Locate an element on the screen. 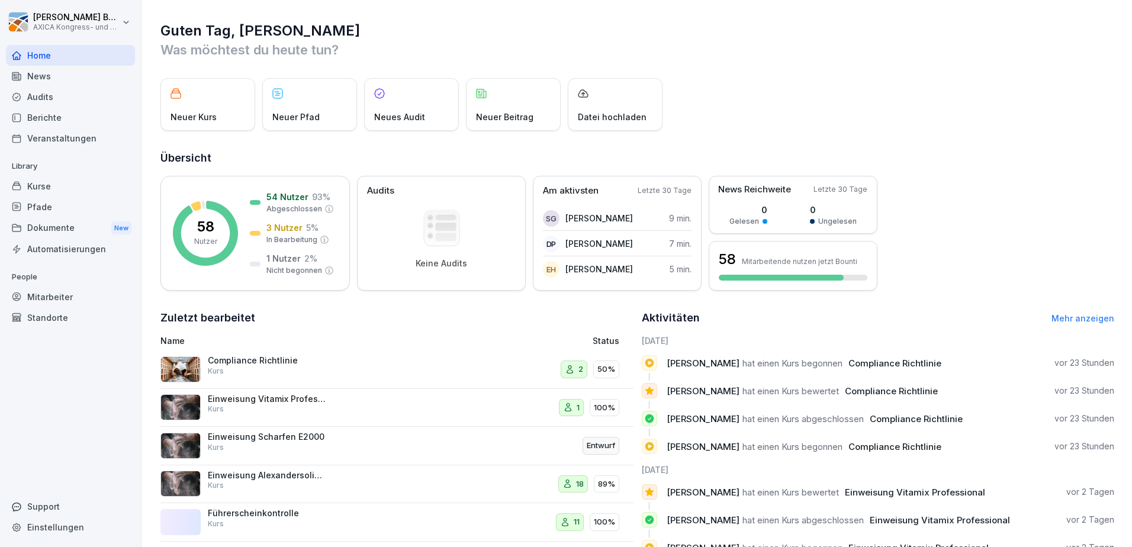 This screenshot has height=547, width=1132. p: Mitarbeitende nutzen jetzt Bounti is located at coordinates (800, 261).